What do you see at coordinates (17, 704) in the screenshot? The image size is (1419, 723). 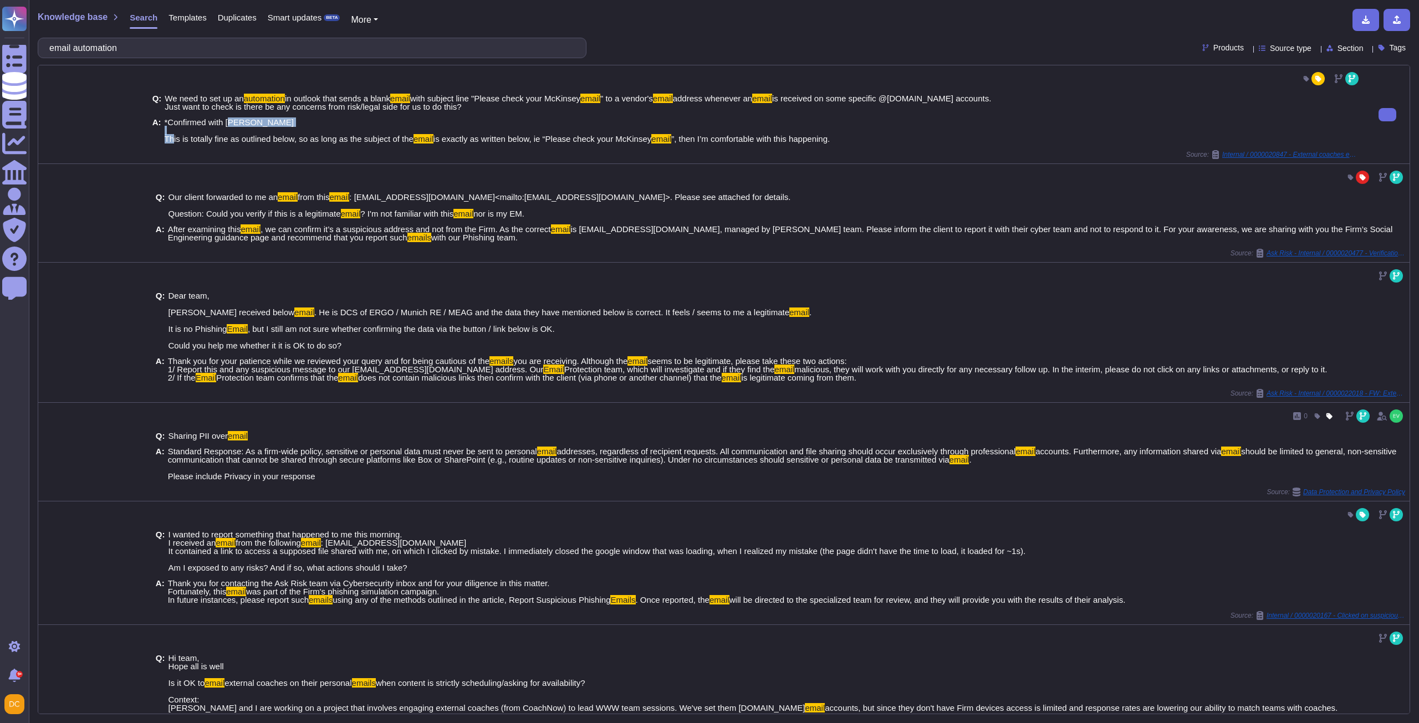 I see `button: user` at bounding box center [17, 704].